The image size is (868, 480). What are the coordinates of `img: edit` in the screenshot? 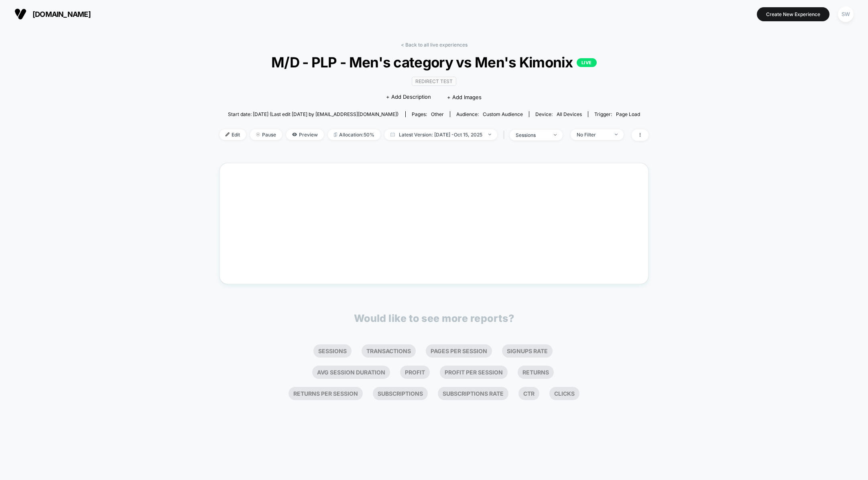 It's located at (228, 134).